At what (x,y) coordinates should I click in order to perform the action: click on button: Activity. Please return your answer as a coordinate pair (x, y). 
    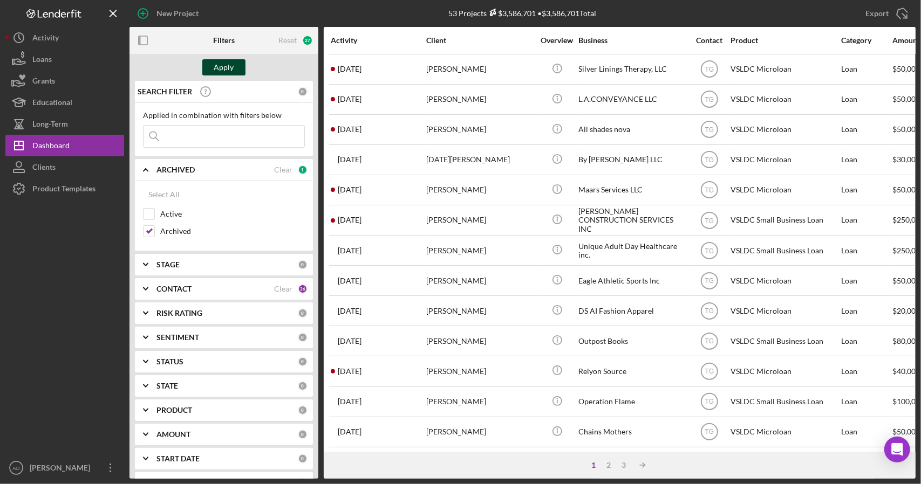
    Looking at the image, I should click on (65, 38).